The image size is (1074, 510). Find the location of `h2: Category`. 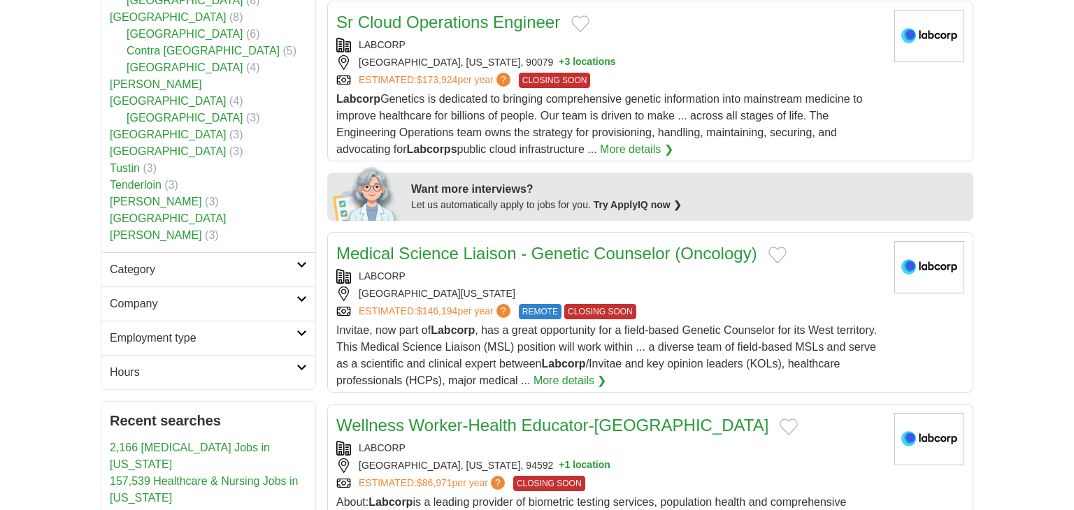

h2: Category is located at coordinates (203, 270).